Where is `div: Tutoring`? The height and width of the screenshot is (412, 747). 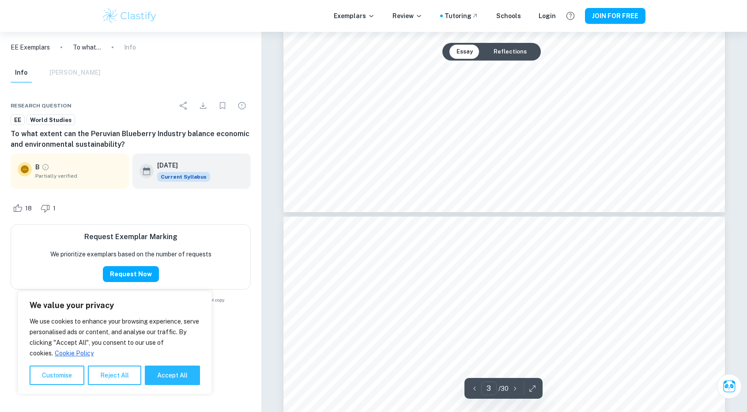 div: Tutoring is located at coordinates (462, 16).